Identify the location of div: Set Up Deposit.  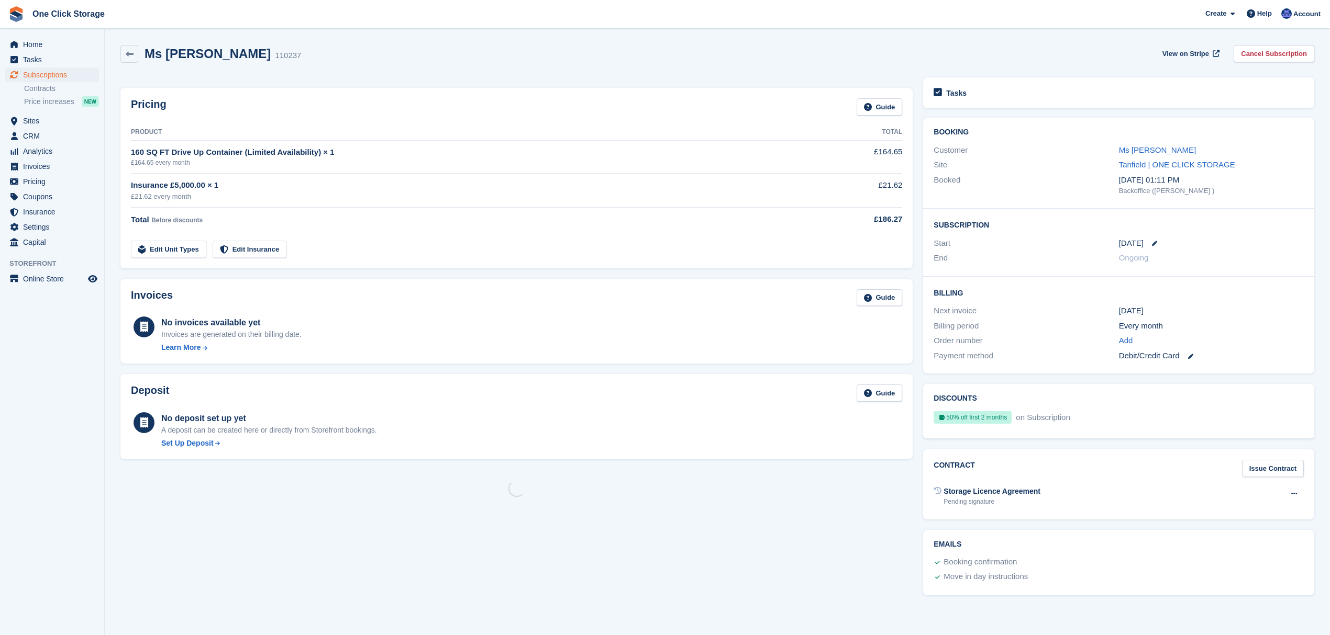
(187, 443).